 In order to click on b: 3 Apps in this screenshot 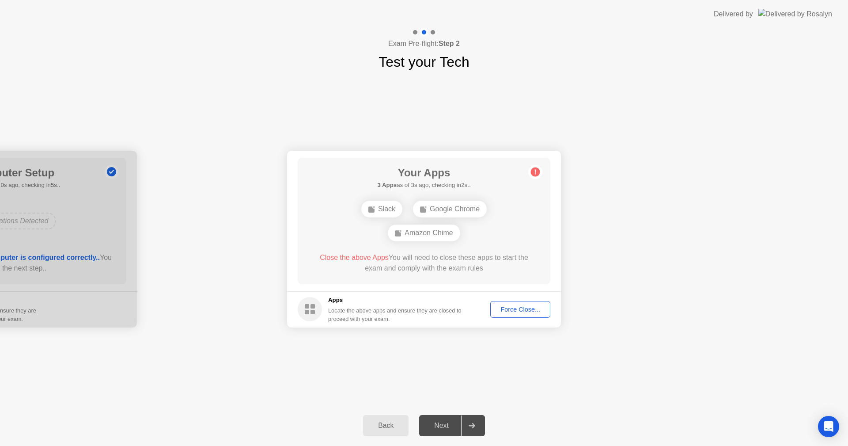, I will do `click(387, 185)`.